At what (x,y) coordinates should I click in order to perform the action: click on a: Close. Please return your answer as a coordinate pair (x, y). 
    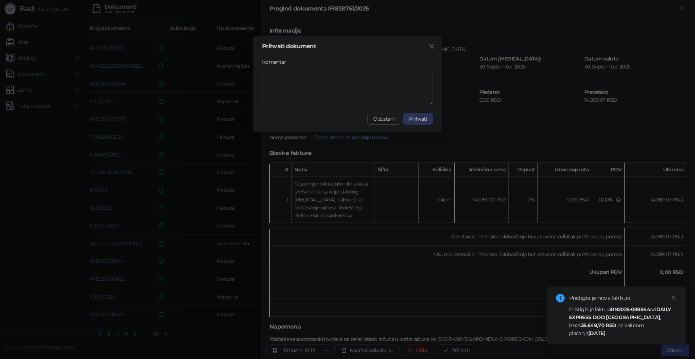
    Looking at the image, I should click on (674, 298).